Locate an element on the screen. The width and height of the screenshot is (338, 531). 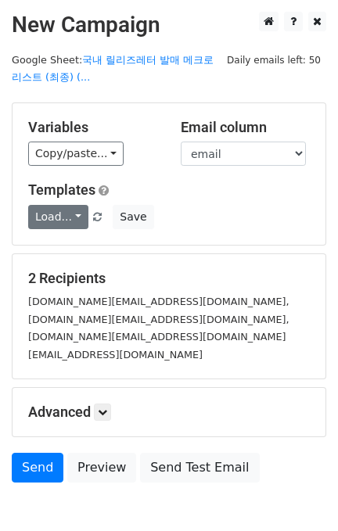
h2: New Campaign is located at coordinates (169, 25).